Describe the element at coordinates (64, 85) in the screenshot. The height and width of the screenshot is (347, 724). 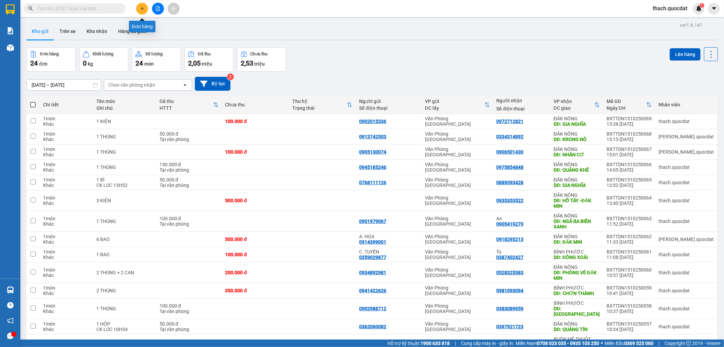
I see `input: Select a date range.` at that location.